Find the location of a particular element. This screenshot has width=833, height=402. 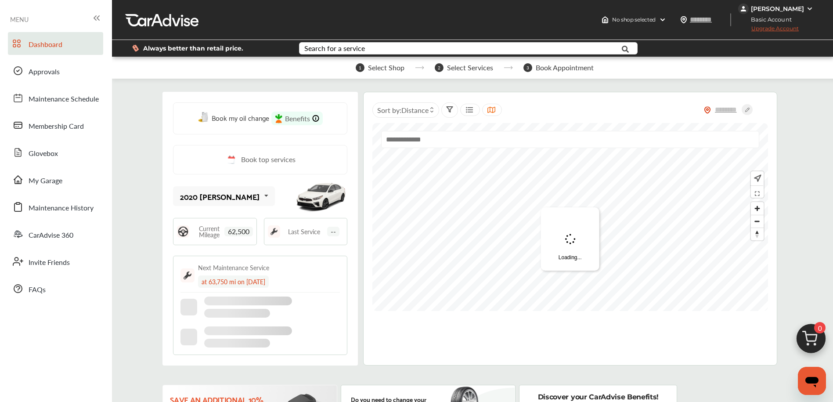

img: steering_logo is located at coordinates (183, 231).